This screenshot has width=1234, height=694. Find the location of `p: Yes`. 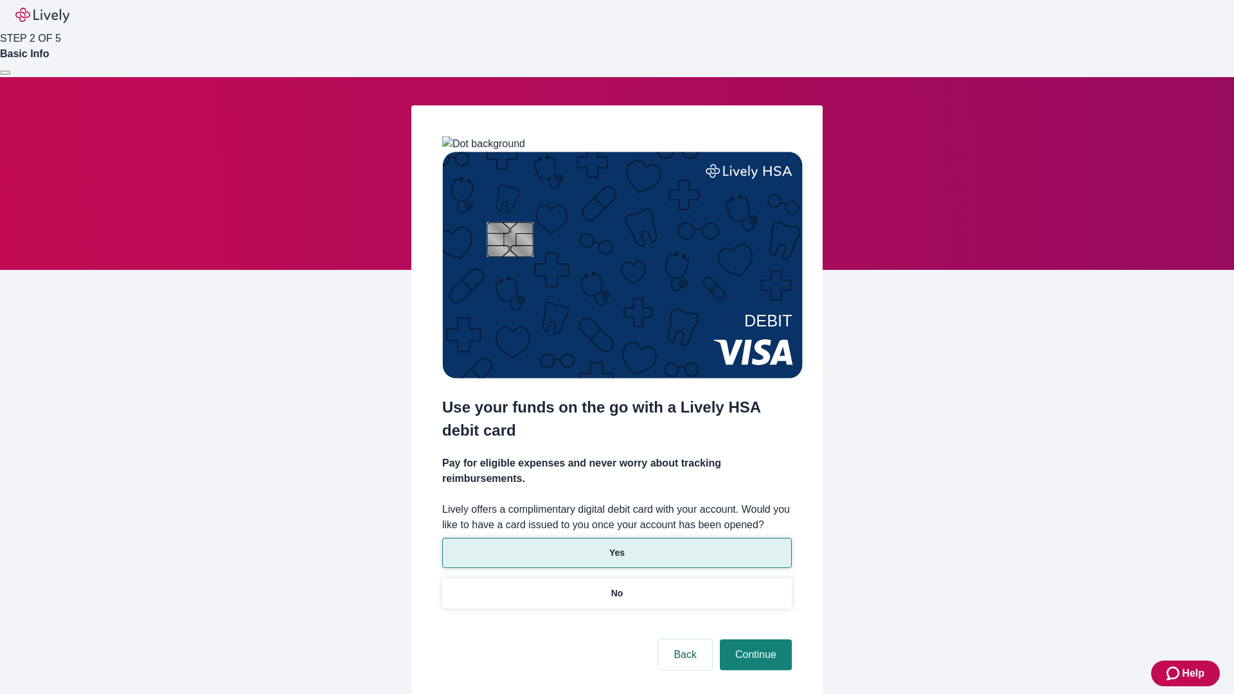

p: Yes is located at coordinates (617, 553).